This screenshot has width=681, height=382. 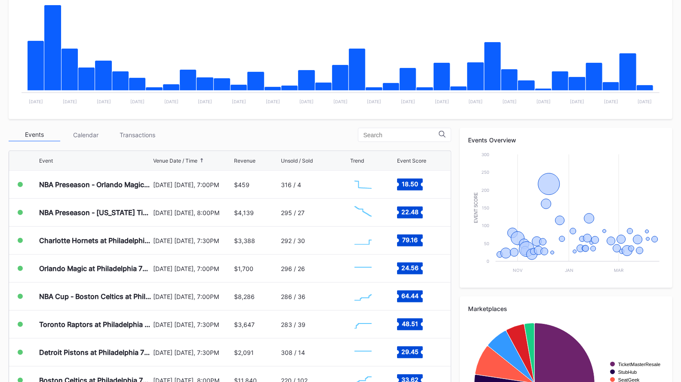 I want to click on div: Transactions, so click(x=138, y=135).